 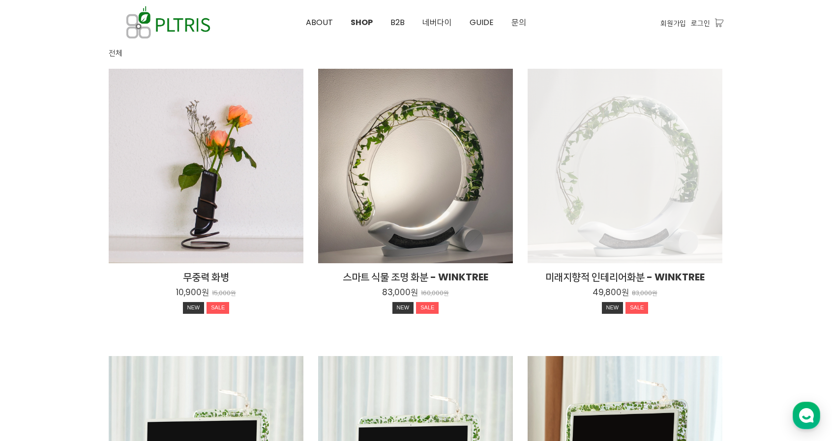 What do you see at coordinates (625, 293) in the screenshot?
I see `a: 미래지향적 인테리어화분 - WINKTREE 49,800원 83,000원 NEWSALE` at bounding box center [625, 293].